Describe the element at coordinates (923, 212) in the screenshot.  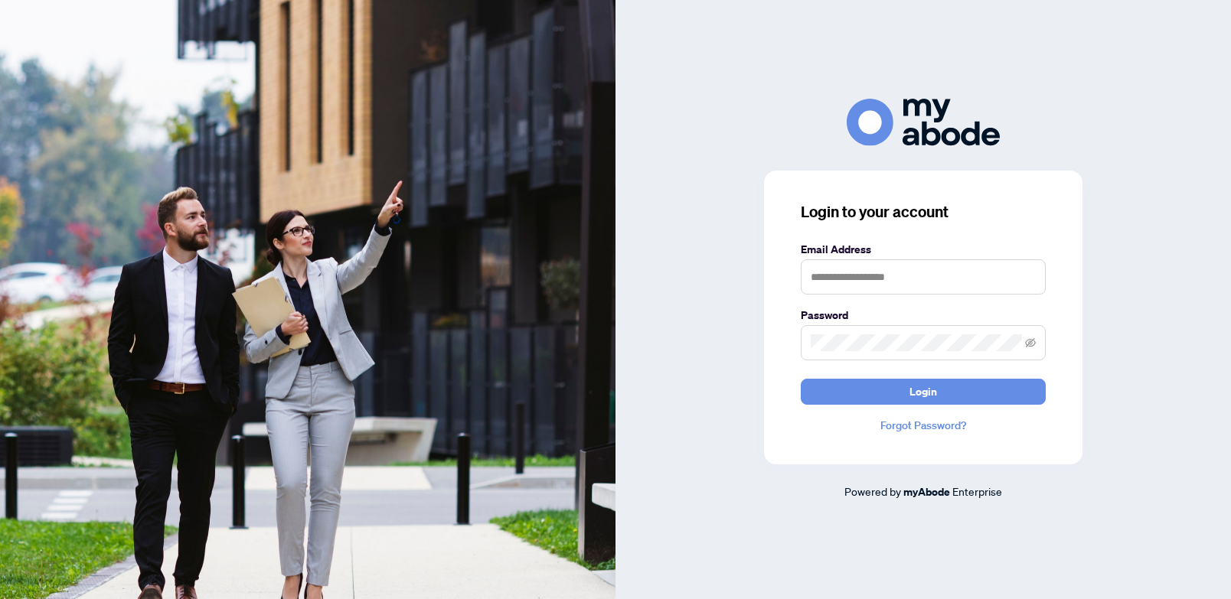
I see `h3: Login to your account` at that location.